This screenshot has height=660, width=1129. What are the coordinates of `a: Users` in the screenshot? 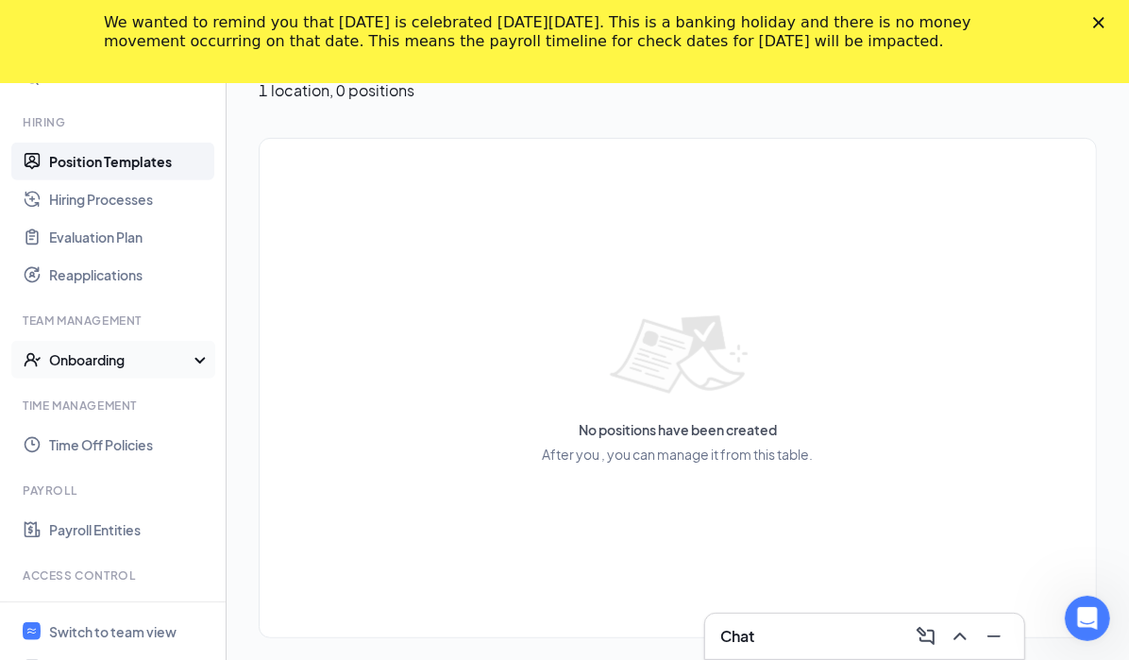 It's located at (129, 614).